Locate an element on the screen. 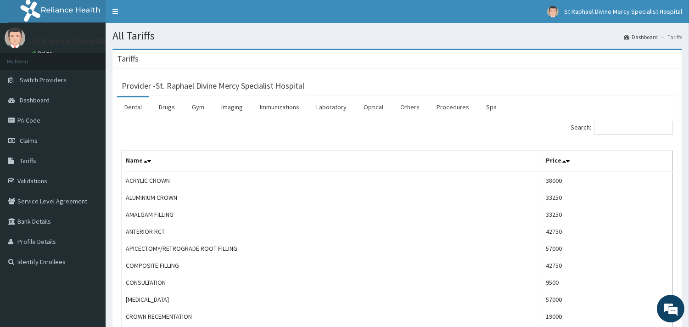 This screenshot has height=327, width=689. a: Laboratory is located at coordinates (331, 107).